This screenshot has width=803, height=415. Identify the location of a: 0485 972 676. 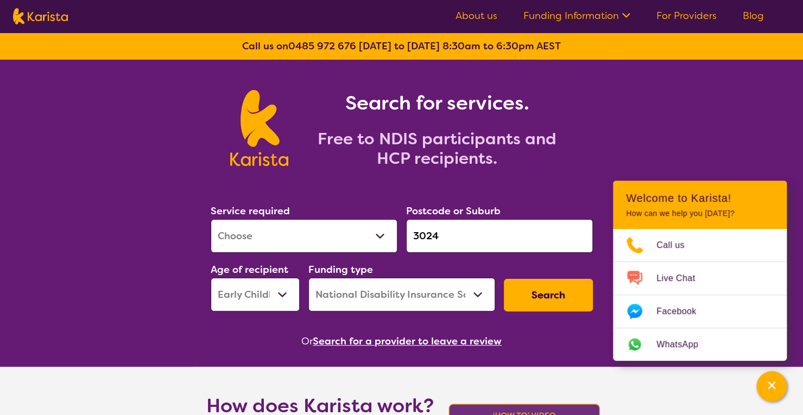
(322, 46).